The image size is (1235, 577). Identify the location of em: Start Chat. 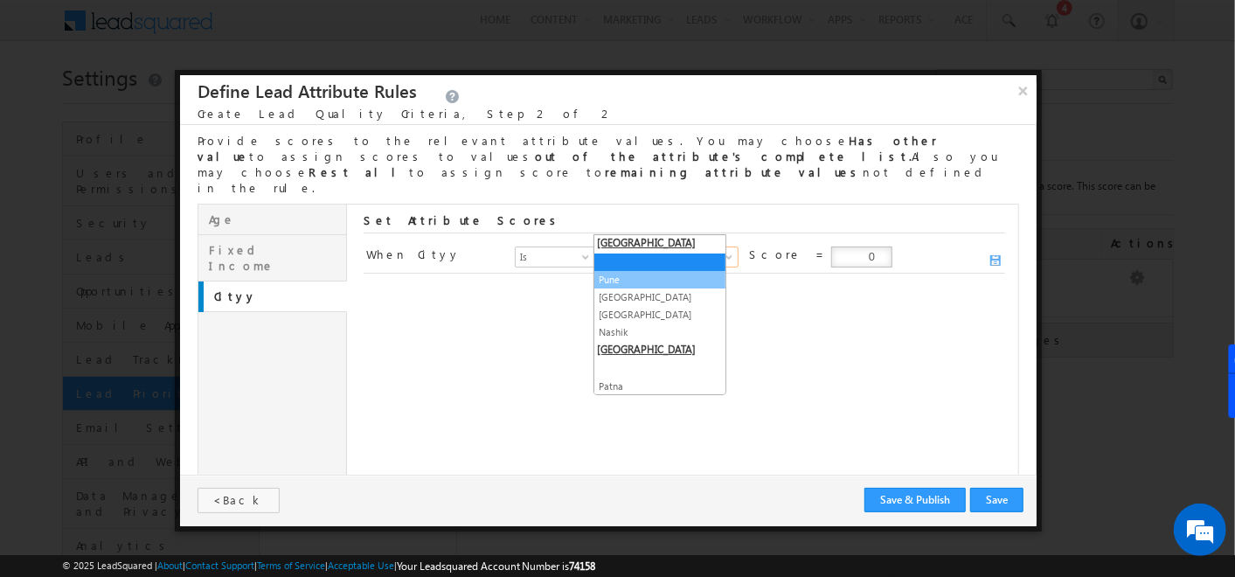
(277, 461).